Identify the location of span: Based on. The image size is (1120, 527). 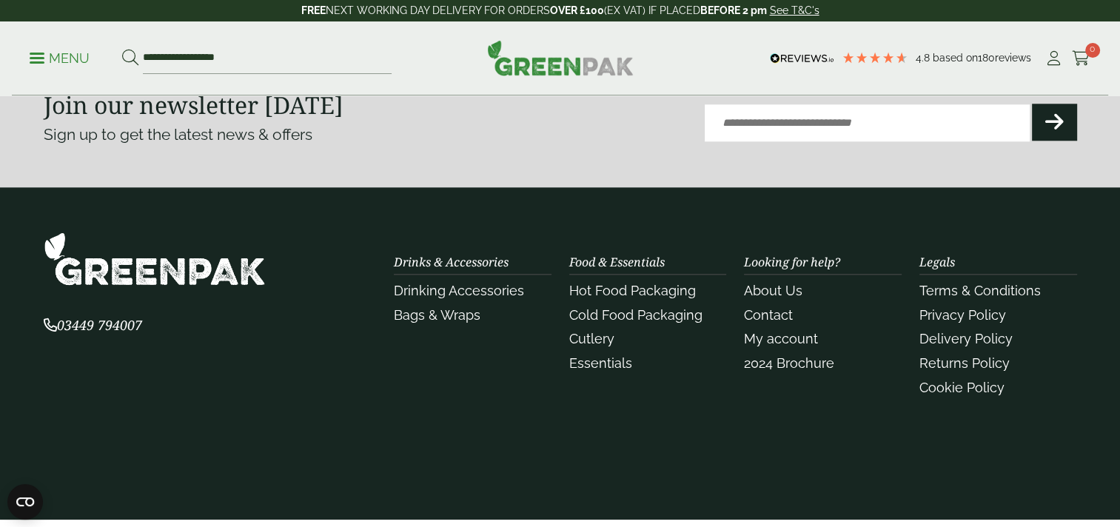
(955, 58).